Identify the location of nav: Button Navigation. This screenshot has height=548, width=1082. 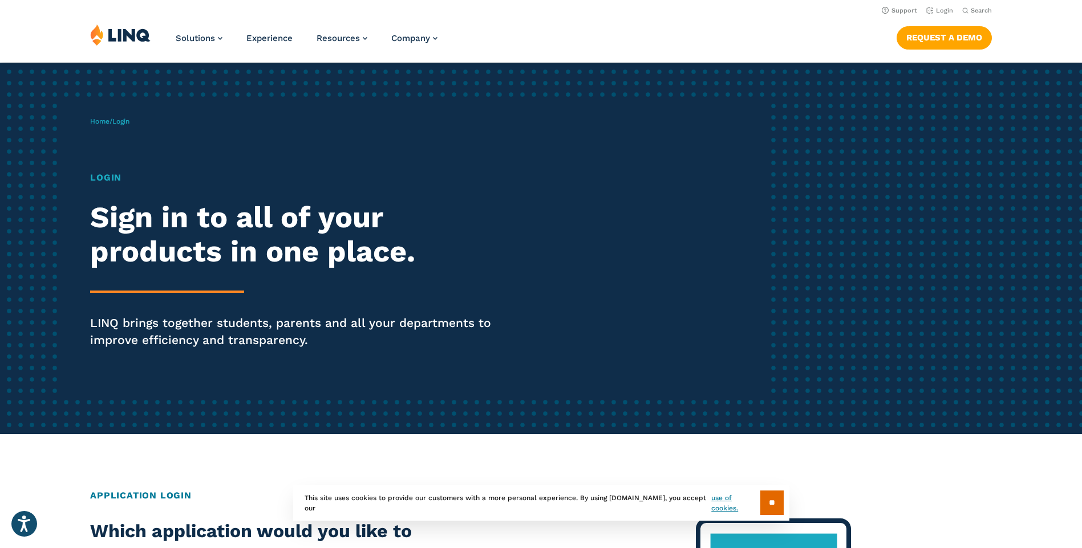
(944, 36).